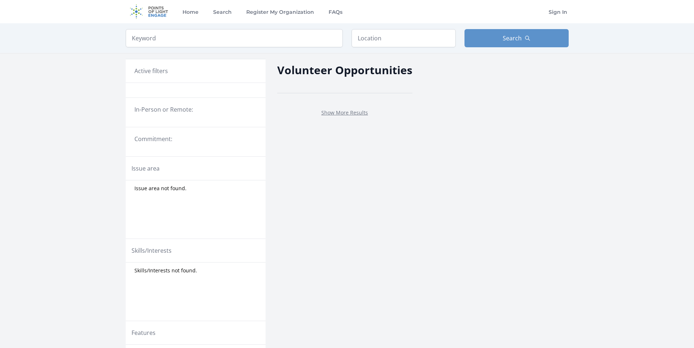  What do you see at coordinates (151, 251) in the screenshot?
I see `legend: Skills/Interests` at bounding box center [151, 251].